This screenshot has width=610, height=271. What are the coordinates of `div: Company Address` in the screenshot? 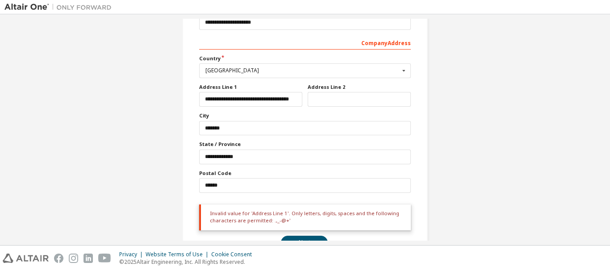 It's located at (305, 42).